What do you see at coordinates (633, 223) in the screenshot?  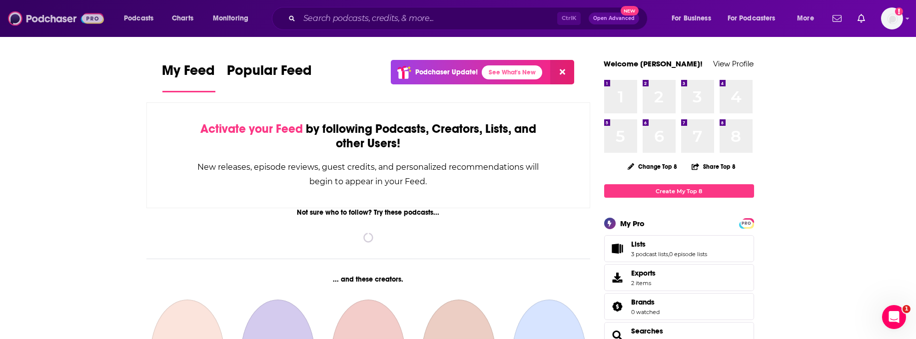 I see `div: My Pro` at bounding box center [633, 223].